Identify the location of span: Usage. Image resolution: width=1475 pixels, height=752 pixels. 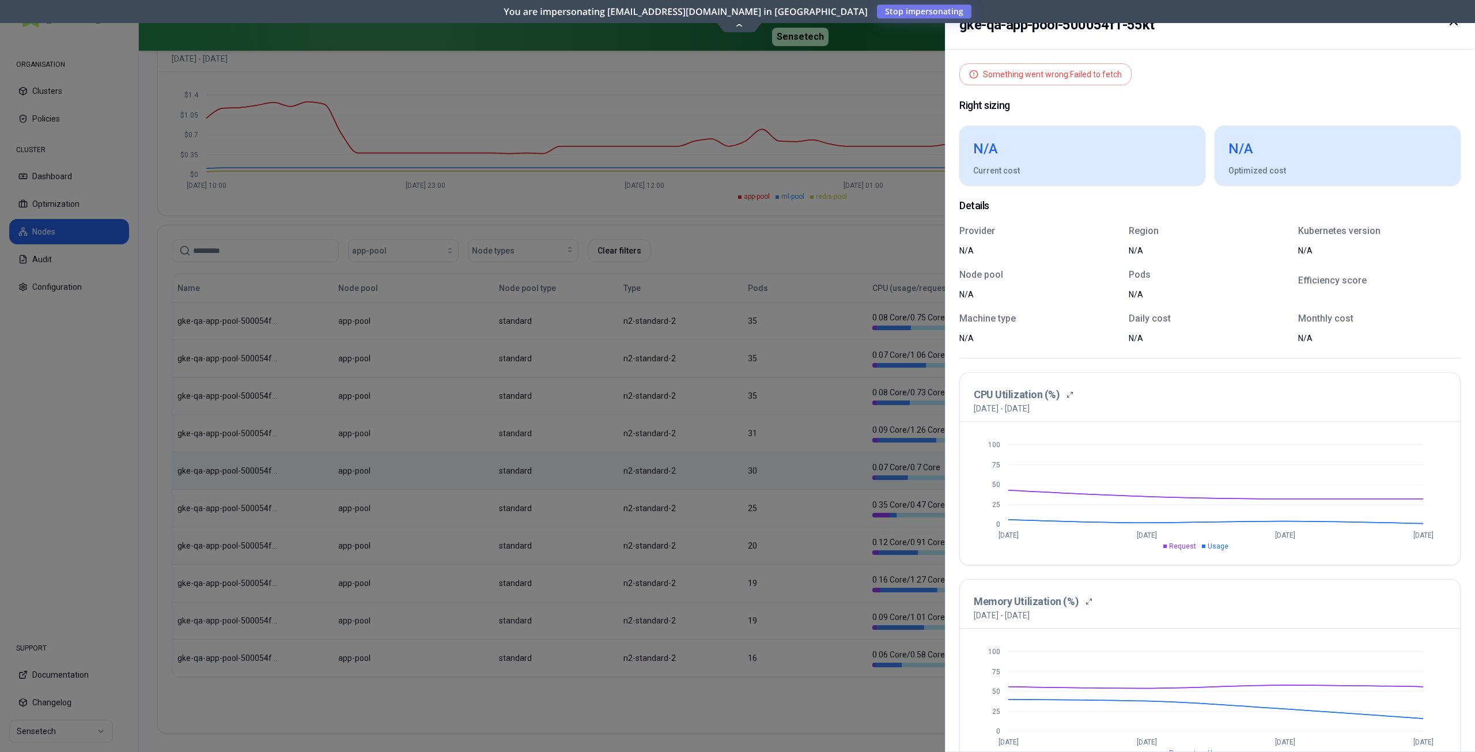
(1218, 546).